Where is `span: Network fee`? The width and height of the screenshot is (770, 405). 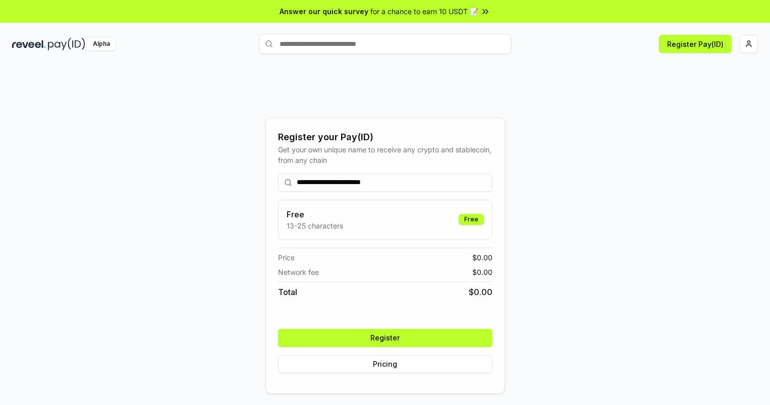
span: Network fee is located at coordinates (298, 272).